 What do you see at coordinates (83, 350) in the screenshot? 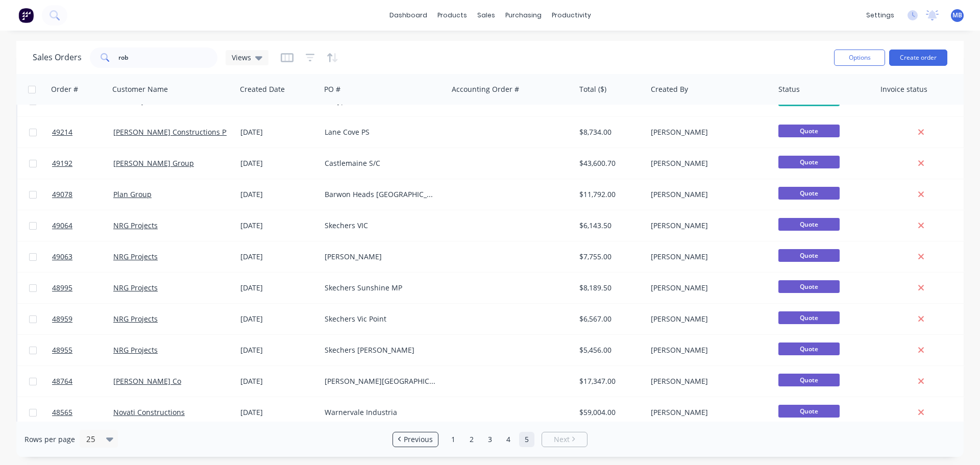
I see `a: 48955` at bounding box center [83, 350].